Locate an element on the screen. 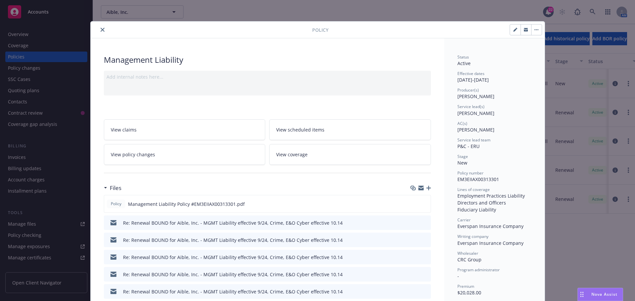 This screenshot has width=635, height=301. span: Nova Assist is located at coordinates (604, 294).